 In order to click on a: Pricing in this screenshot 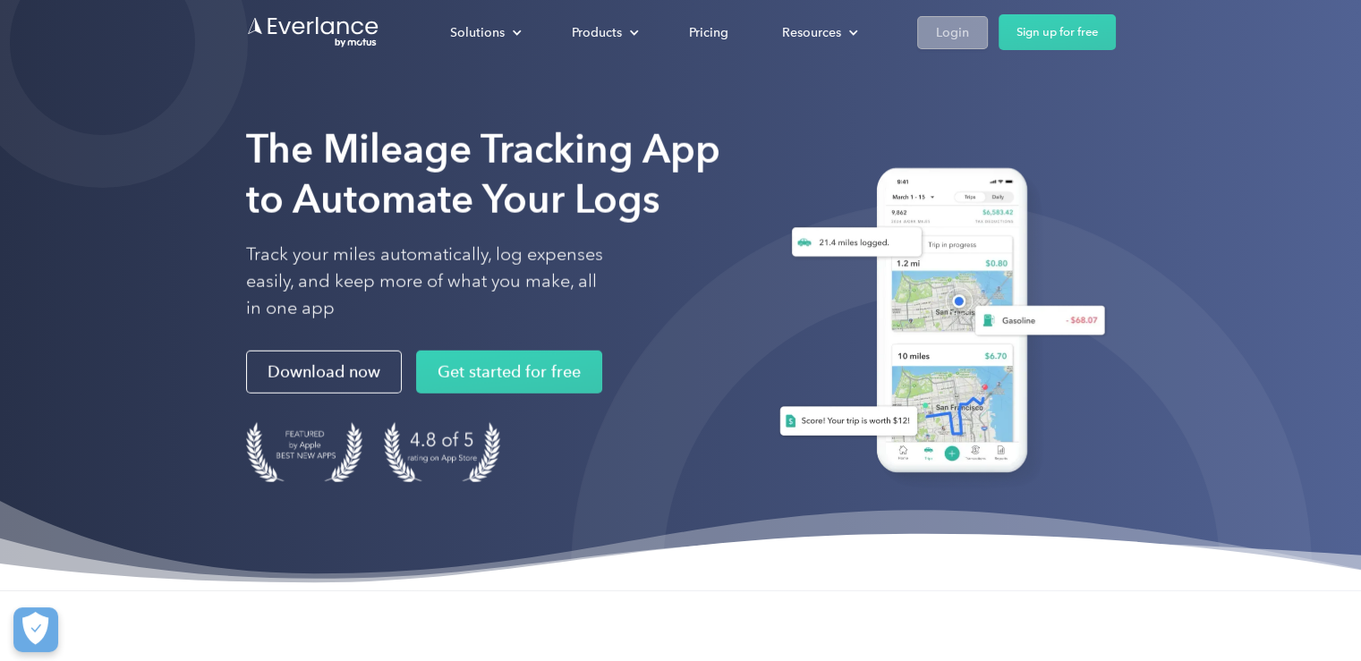, I will do `click(709, 32)`.